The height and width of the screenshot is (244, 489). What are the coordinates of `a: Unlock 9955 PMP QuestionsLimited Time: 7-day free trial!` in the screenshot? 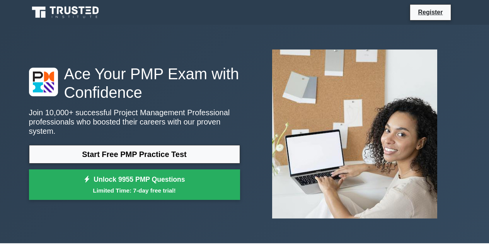 It's located at (135, 185).